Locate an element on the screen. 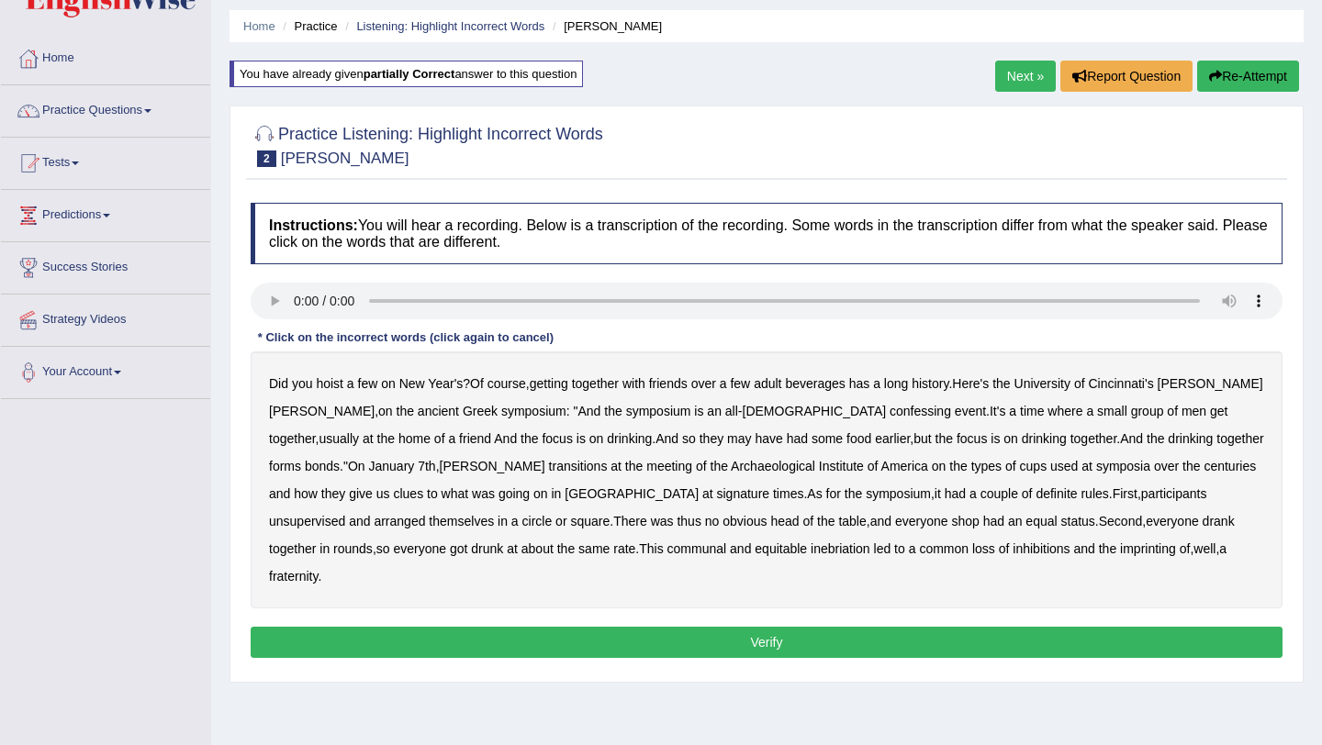 Image resolution: width=1322 pixels, height=745 pixels. b: Institute is located at coordinates (841, 466).